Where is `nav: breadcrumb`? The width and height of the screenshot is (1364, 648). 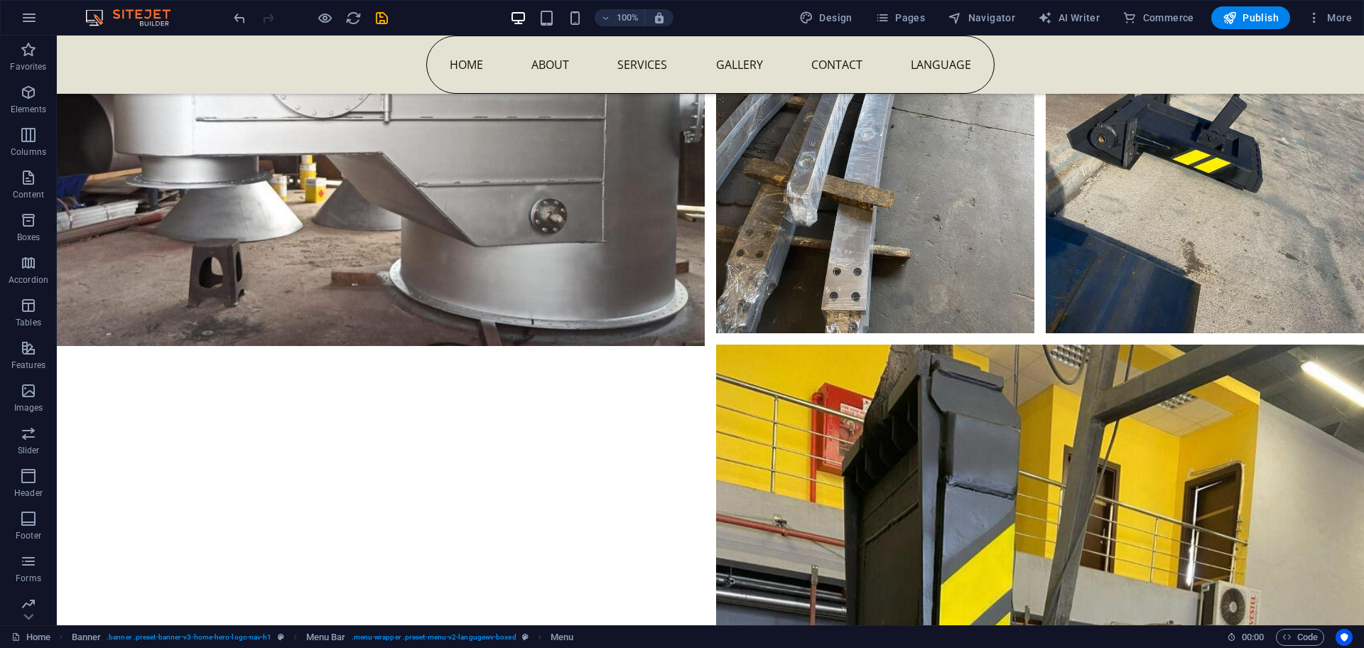 nav: breadcrumb is located at coordinates (323, 637).